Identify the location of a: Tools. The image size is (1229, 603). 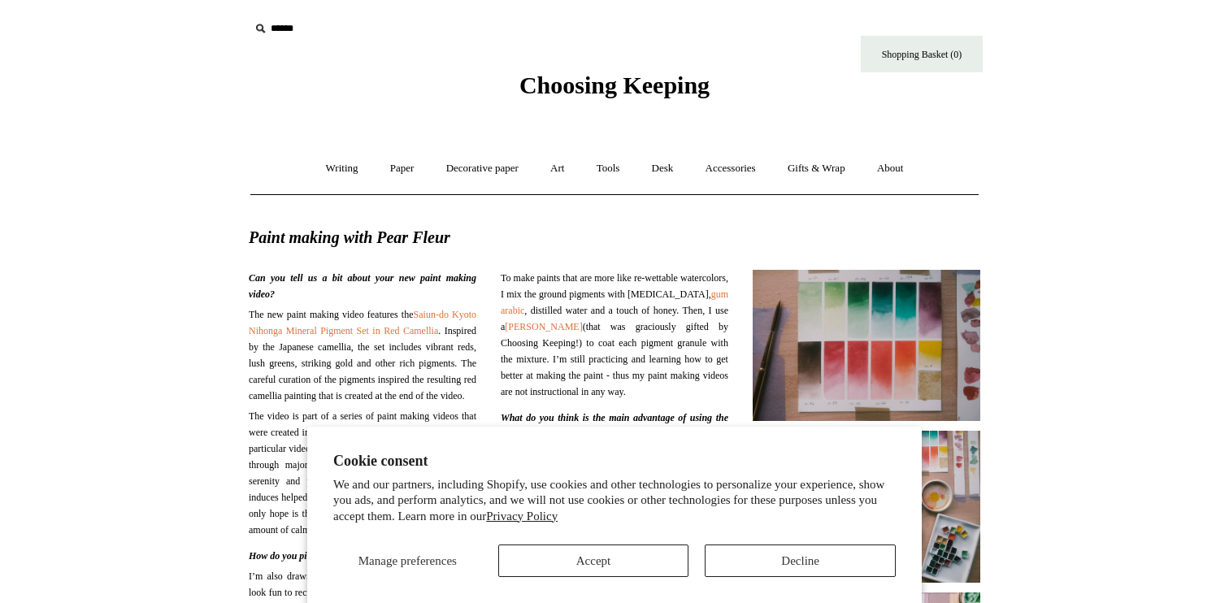
(608, 168).